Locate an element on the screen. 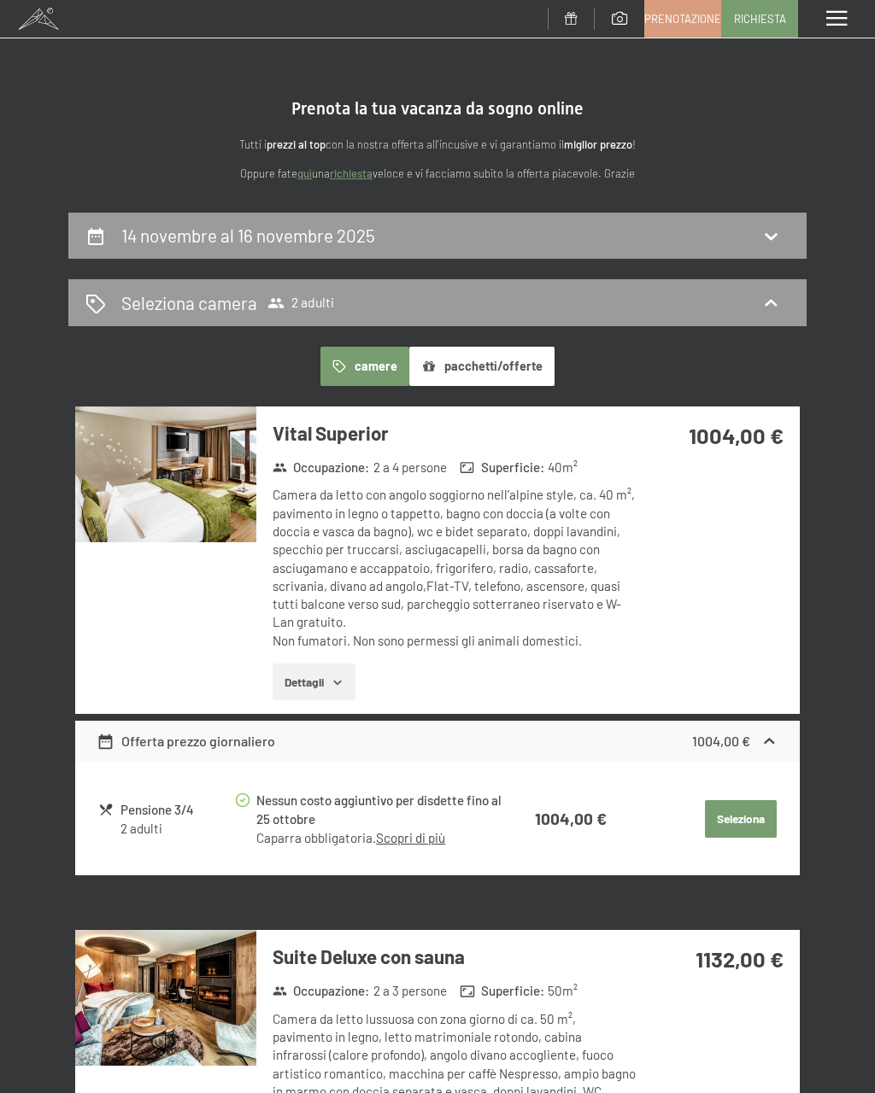 This screenshot has width=875, height=1093. div: Caparra obbligatoria. is located at coordinates (379, 838).